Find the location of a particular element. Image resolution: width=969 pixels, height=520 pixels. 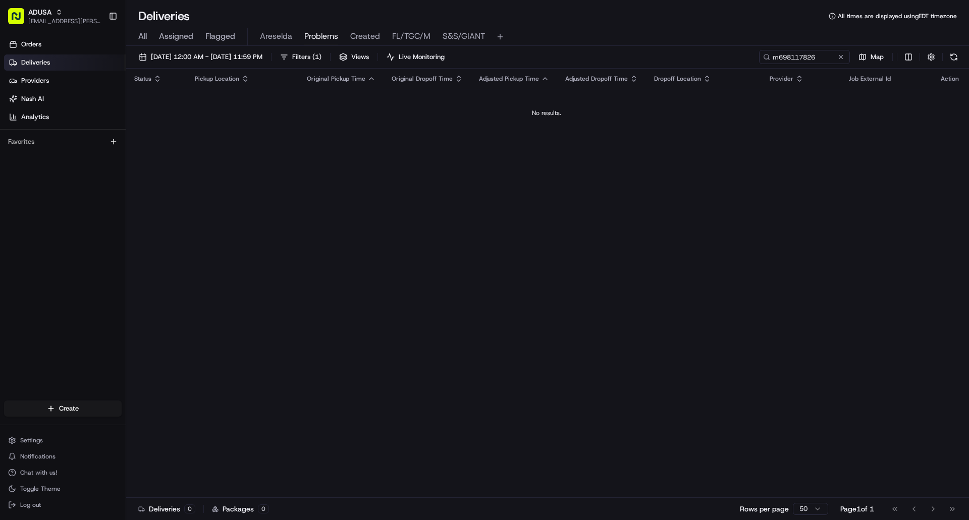

button: Log out is located at coordinates (63, 505).